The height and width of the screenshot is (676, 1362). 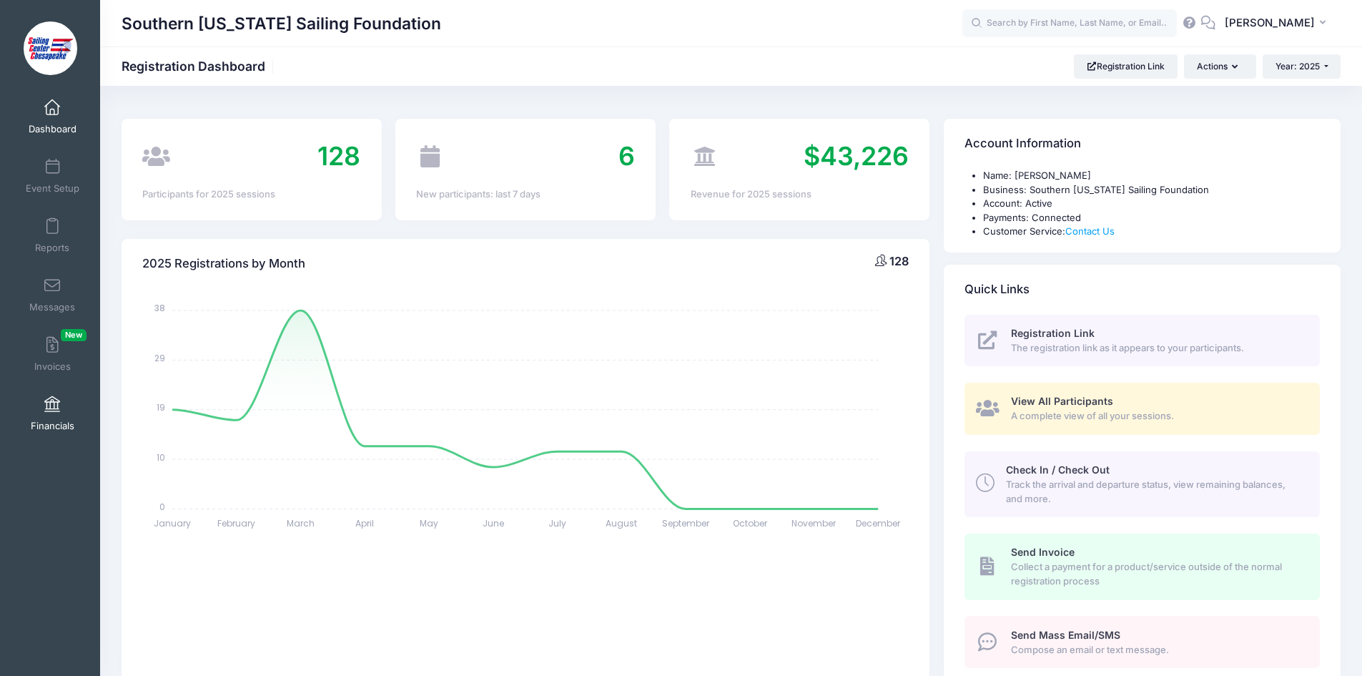 What do you see at coordinates (52, 425) in the screenshot?
I see `span: Financials` at bounding box center [52, 425].